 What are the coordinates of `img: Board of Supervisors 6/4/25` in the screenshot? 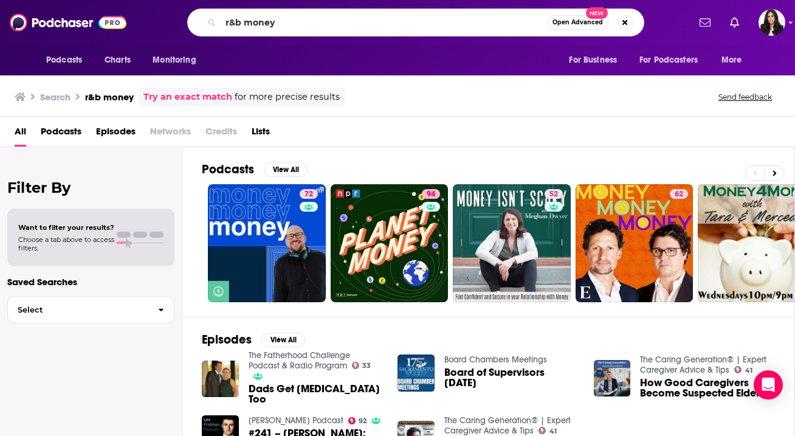 It's located at (416, 372).